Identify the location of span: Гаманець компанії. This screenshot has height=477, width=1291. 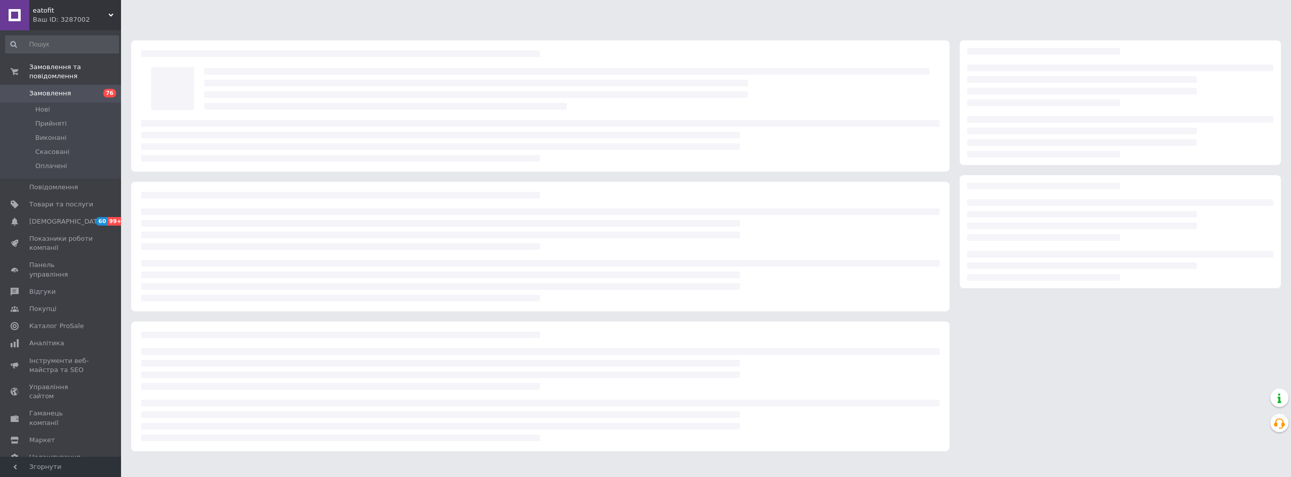
(61, 418).